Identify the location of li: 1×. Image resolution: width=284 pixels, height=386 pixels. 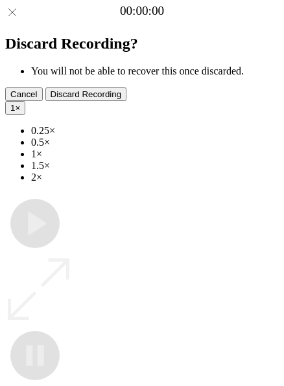
(155, 154).